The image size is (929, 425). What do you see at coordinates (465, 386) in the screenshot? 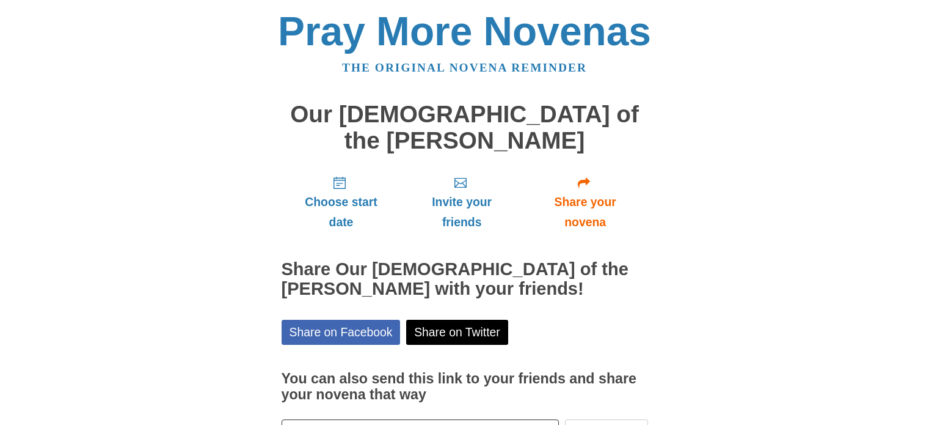
I see `h3: You can also send this link to your friends and share your novena that way` at bounding box center [465, 386].